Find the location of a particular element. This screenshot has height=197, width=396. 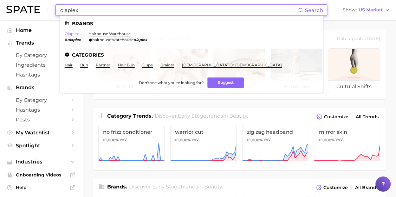

span: Onboarding Videos is located at coordinates (41, 175).